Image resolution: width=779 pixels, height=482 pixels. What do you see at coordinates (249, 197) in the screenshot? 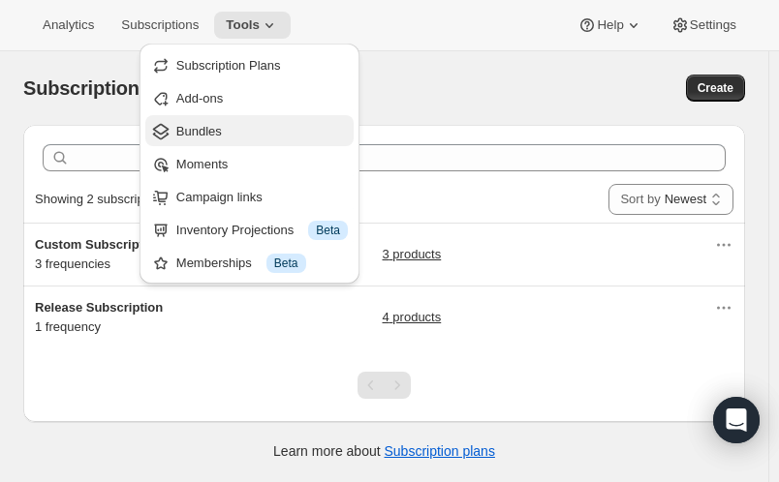
I see `button: Campaign links` at bounding box center [249, 197].